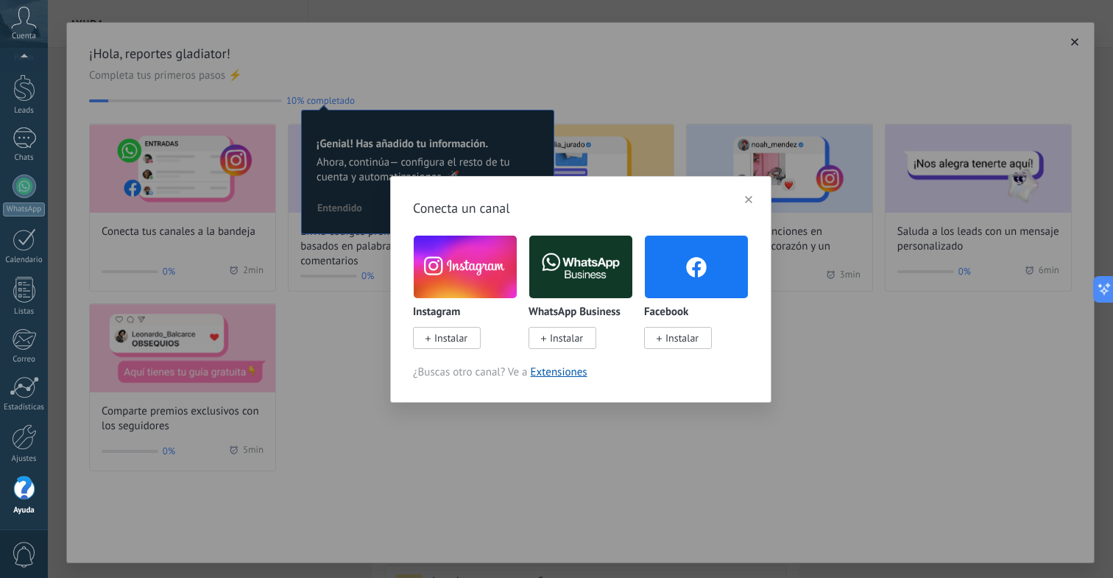  What do you see at coordinates (574, 312) in the screenshot?
I see `p: WhatsApp Business` at bounding box center [574, 312].